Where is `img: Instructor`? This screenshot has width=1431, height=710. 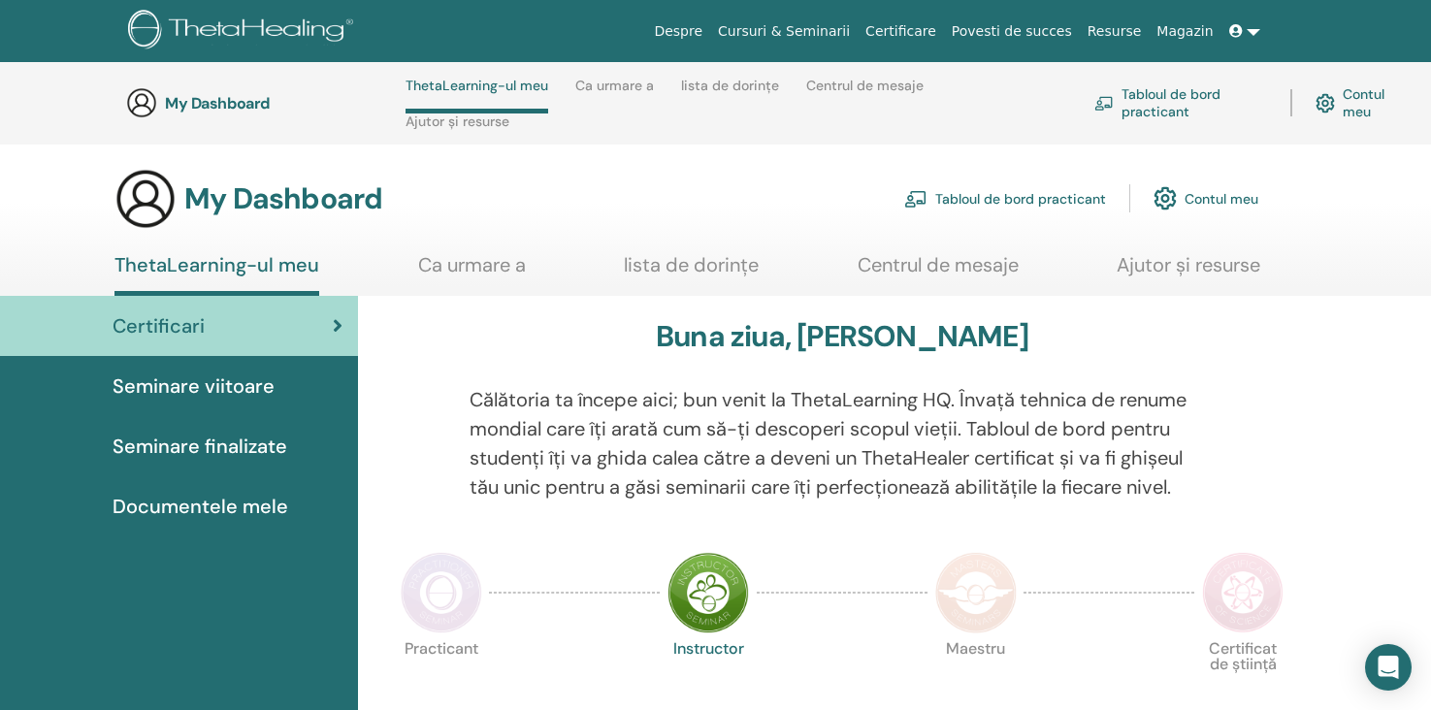
img: Instructor is located at coordinates (708, 593).